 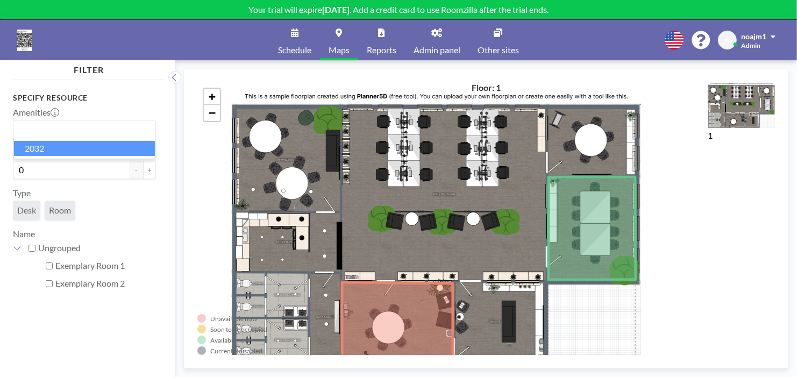 I want to click on label: Exemplary Room 1, so click(x=105, y=266).